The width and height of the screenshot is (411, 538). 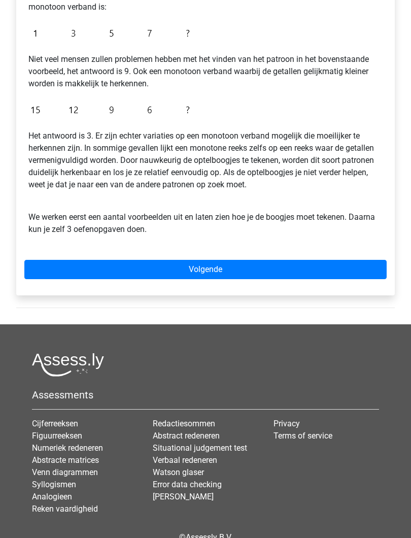 I want to click on a: Numeriek redeneren, so click(x=68, y=448).